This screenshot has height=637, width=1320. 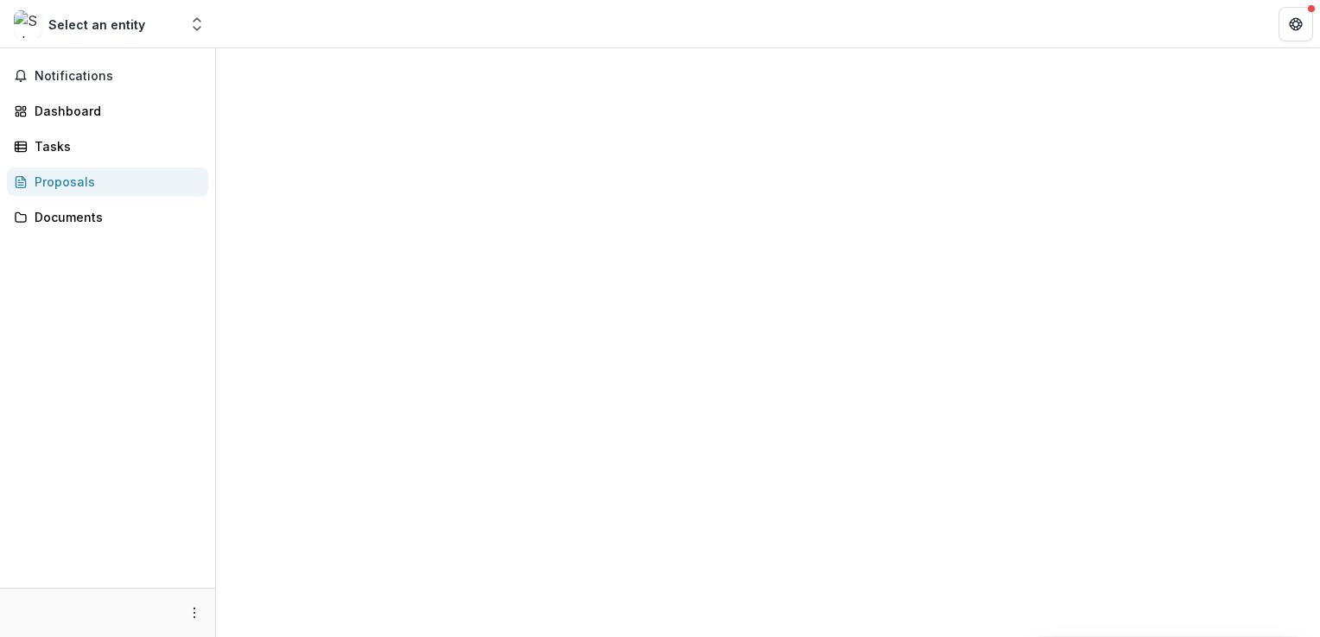 I want to click on button: Open entity switcher, so click(x=197, y=24).